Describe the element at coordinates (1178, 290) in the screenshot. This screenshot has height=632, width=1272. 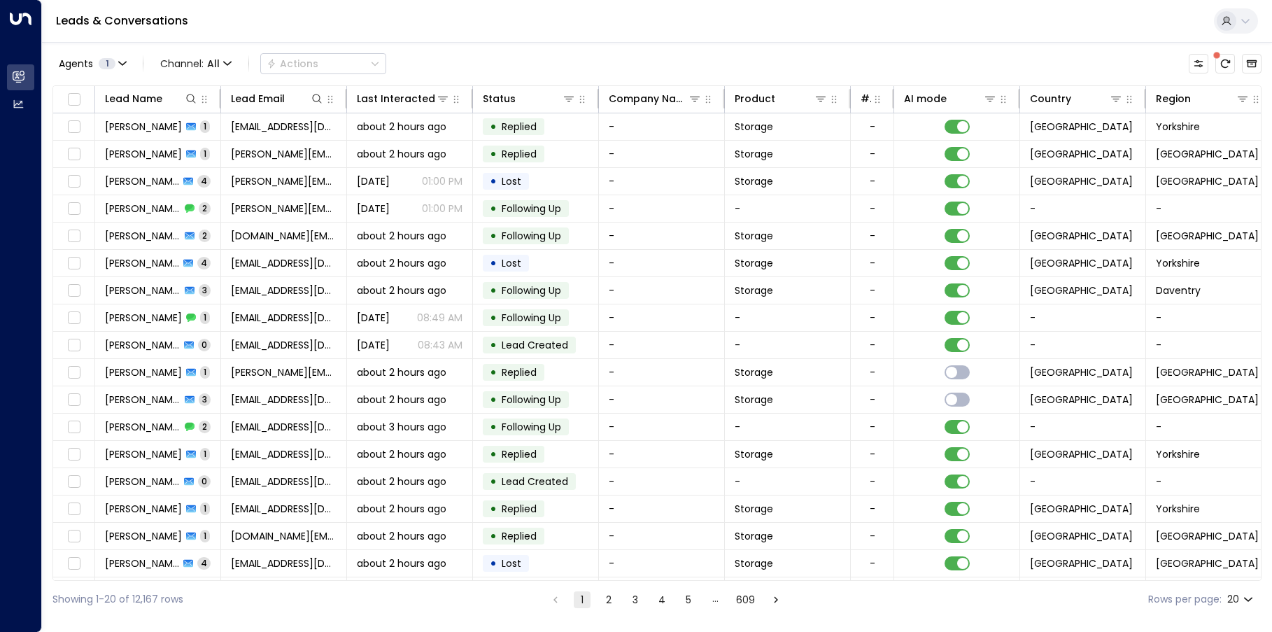
I see `span: Daventry` at that location.